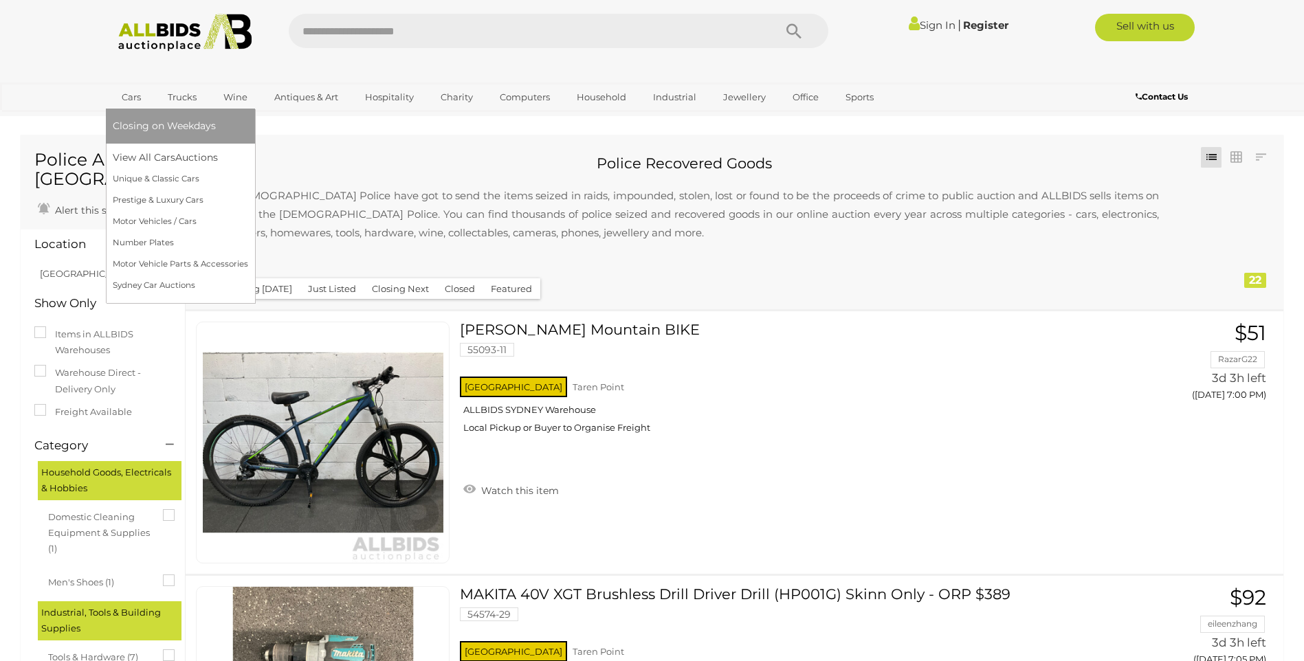  What do you see at coordinates (512, 289) in the screenshot?
I see `button: Featured` at bounding box center [512, 289].